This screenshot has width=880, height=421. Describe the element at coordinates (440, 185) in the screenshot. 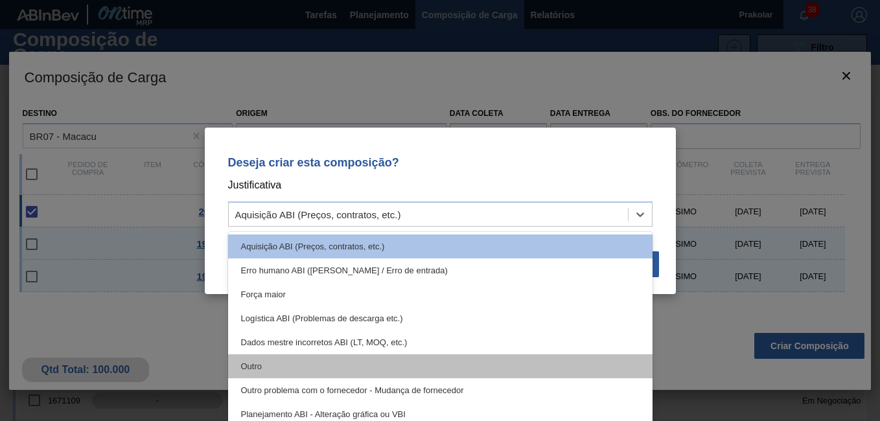

I see `p: Justificativa` at that location.